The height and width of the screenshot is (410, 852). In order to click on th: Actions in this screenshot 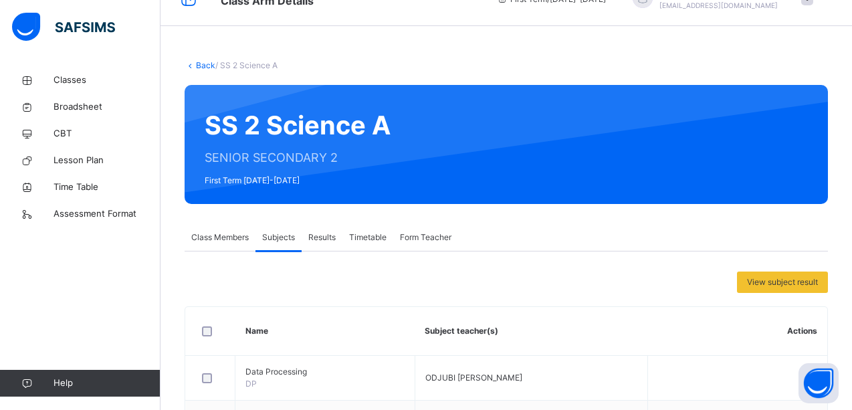, I will do `click(738, 331)`.